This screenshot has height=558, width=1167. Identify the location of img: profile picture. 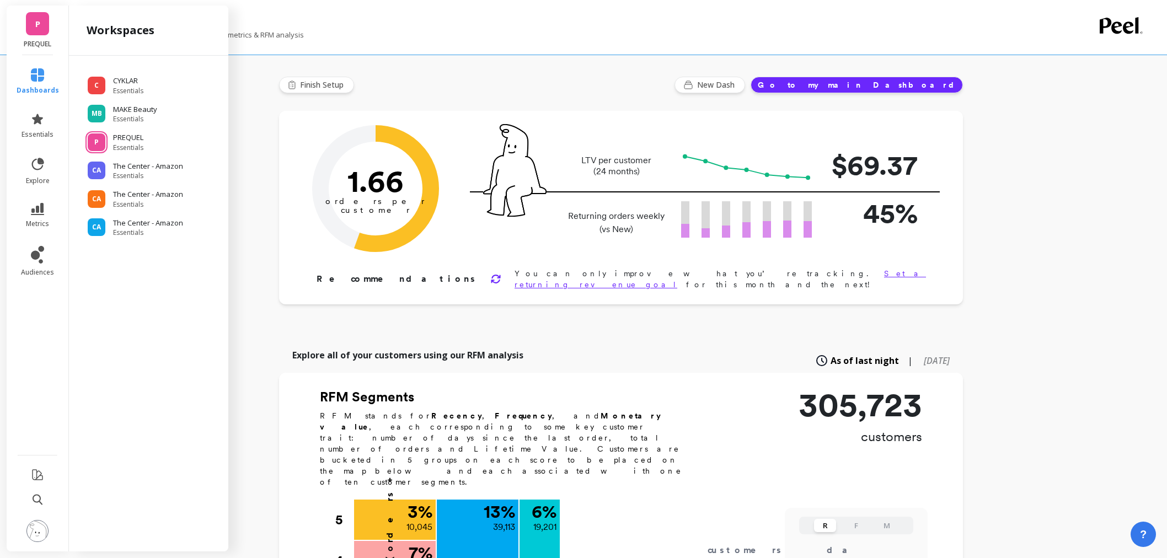
(37, 531).